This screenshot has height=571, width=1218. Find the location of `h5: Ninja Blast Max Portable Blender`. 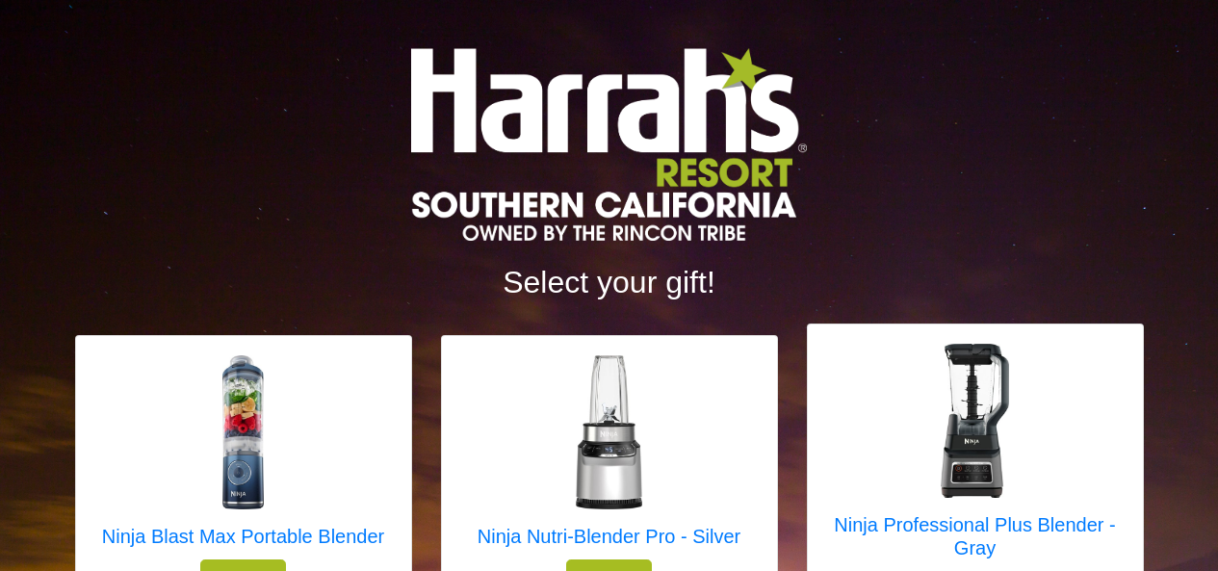

h5: Ninja Blast Max Portable Blender is located at coordinates (243, 536).